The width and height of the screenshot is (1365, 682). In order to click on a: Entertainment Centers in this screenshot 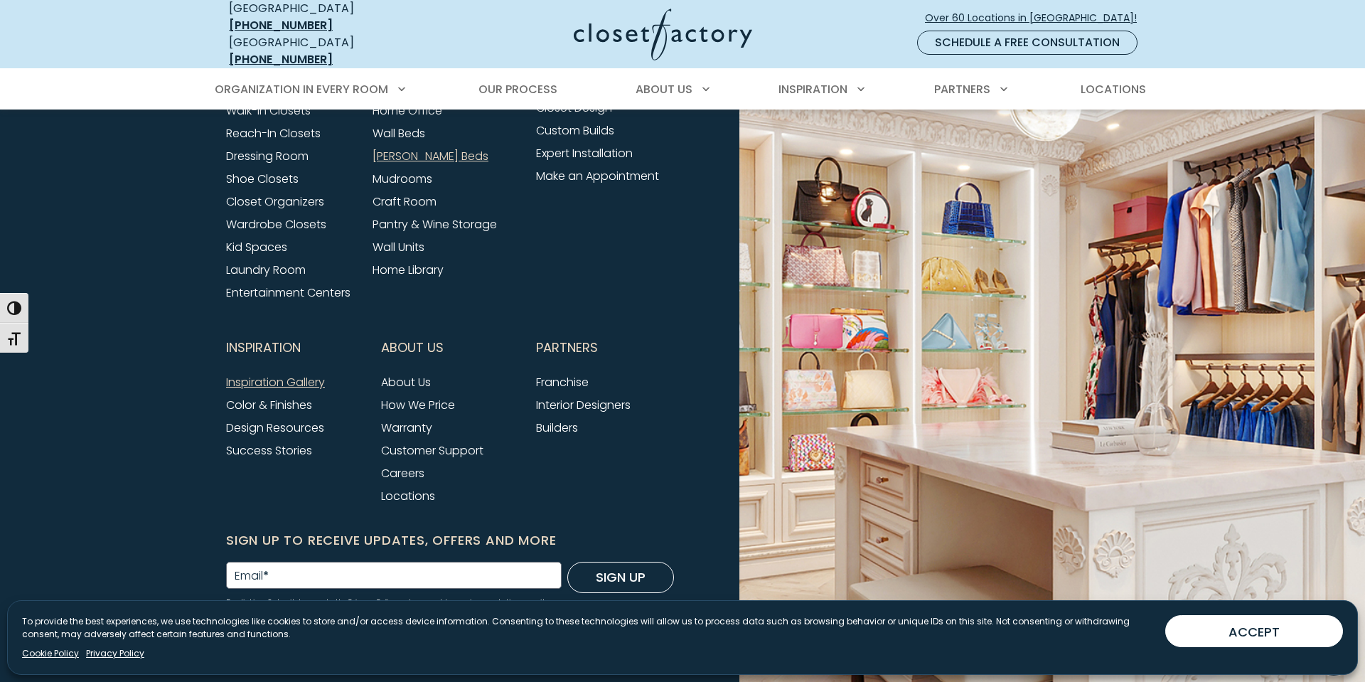, I will do `click(288, 292)`.